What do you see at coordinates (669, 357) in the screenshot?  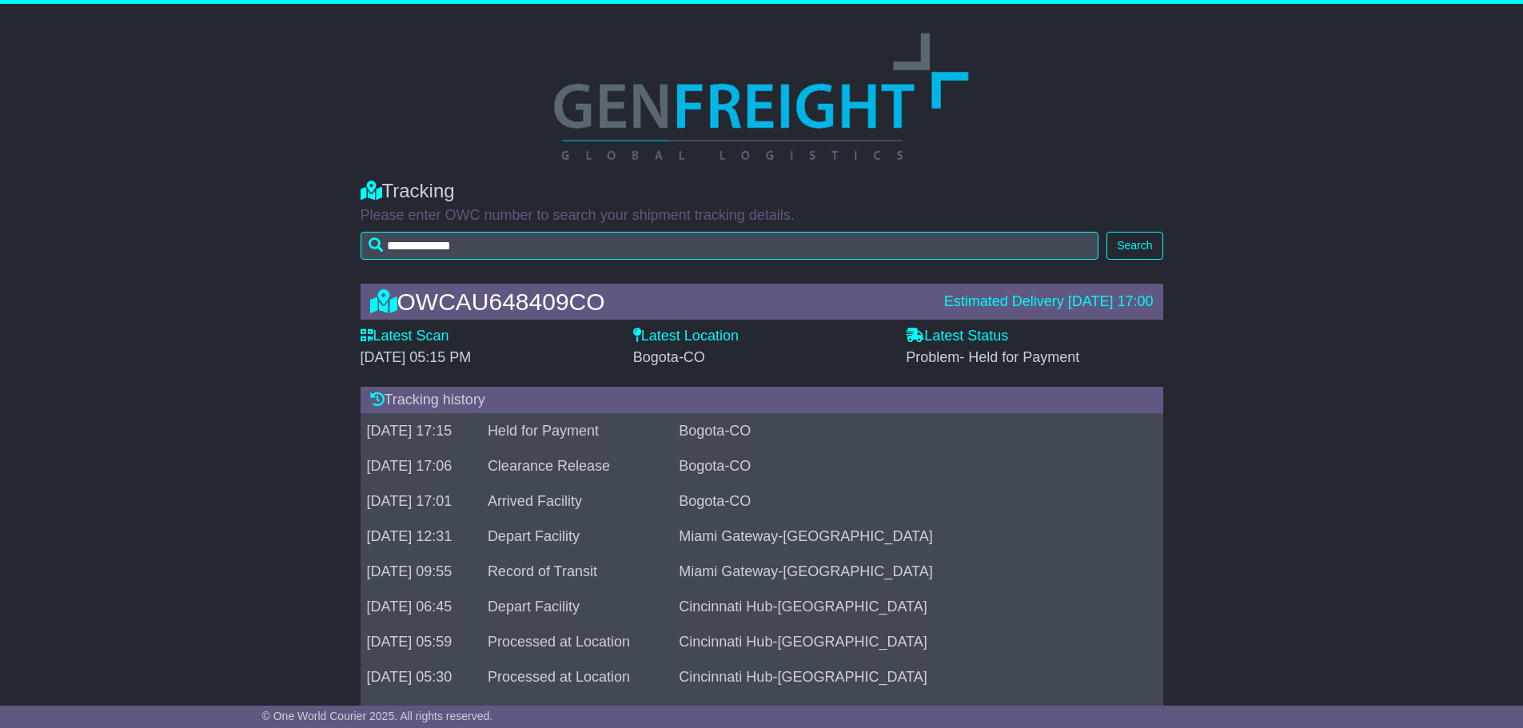 I see `span: Bogota-CO` at bounding box center [669, 357].